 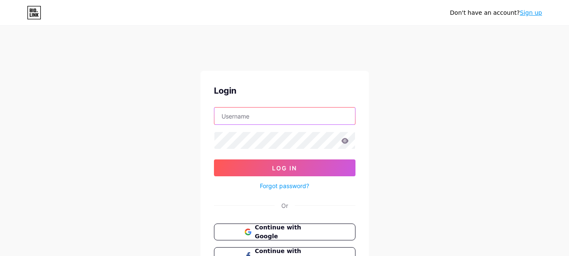 I want to click on button: Log In, so click(x=285, y=168).